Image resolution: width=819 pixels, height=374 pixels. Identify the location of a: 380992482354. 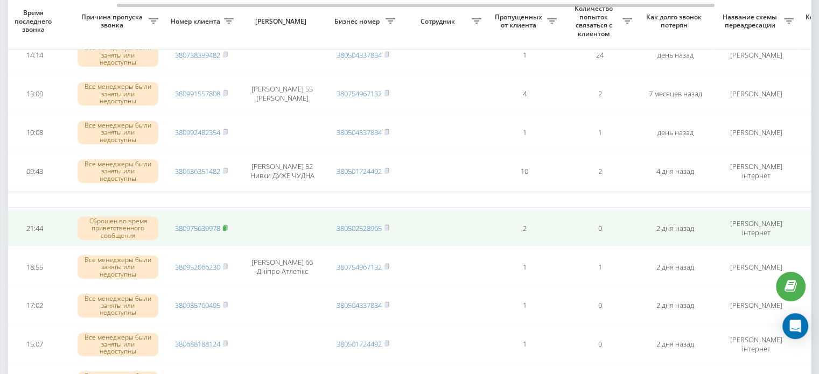
(198, 133).